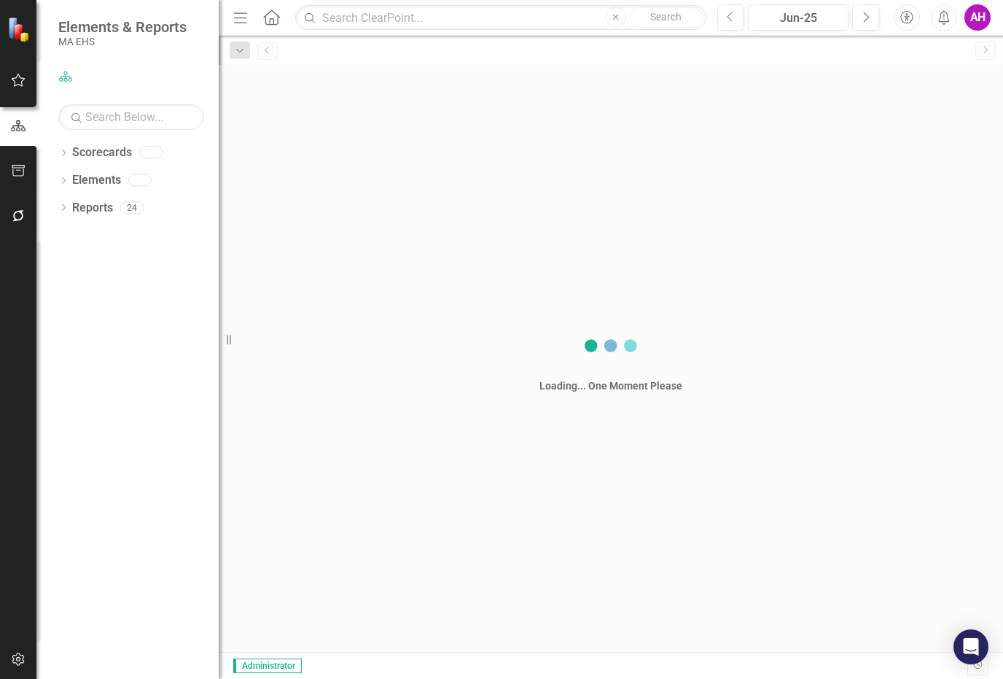  Describe the element at coordinates (971, 647) in the screenshot. I see `div: Open Intercom Messenger` at that location.